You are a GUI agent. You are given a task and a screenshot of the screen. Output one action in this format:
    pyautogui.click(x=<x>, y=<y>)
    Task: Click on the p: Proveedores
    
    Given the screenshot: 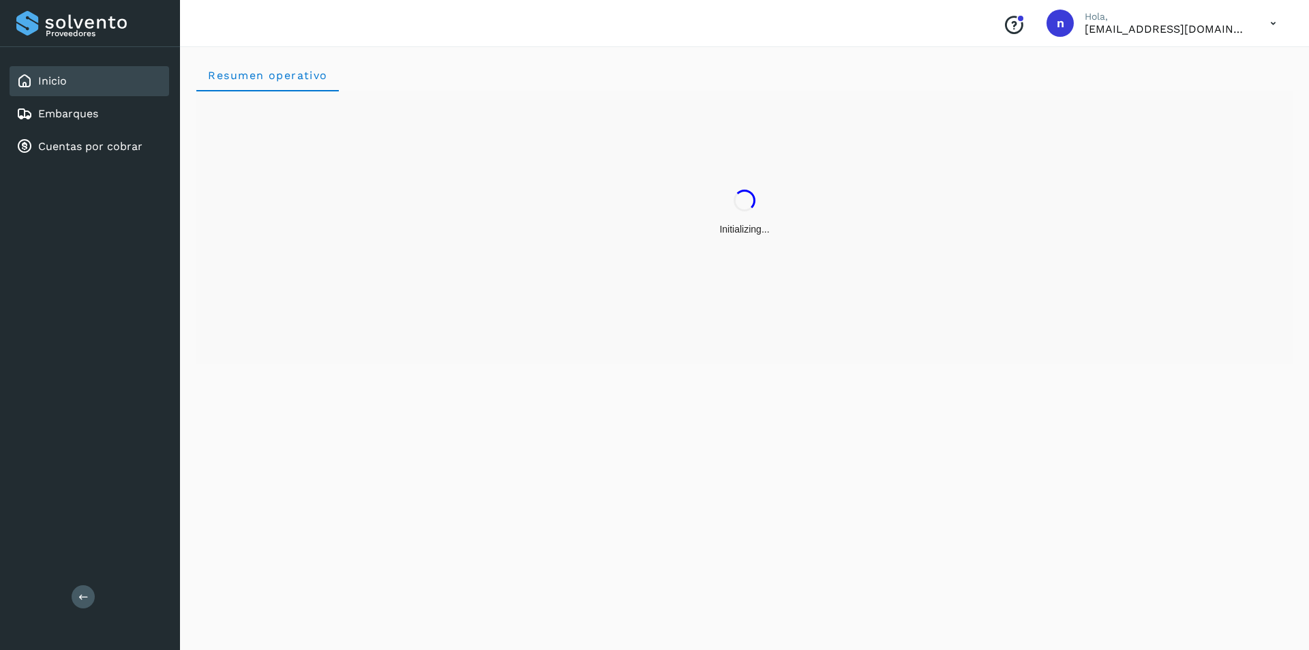 What is the action you would take?
    pyautogui.click(x=104, y=33)
    